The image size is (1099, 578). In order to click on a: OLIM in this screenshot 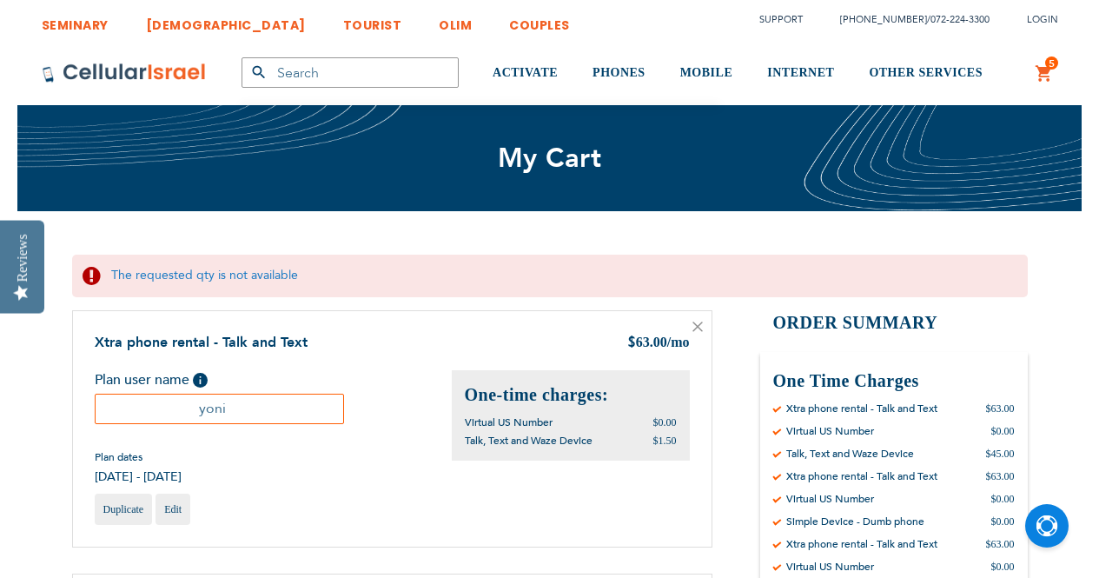, I will do `click(455, 20)`.